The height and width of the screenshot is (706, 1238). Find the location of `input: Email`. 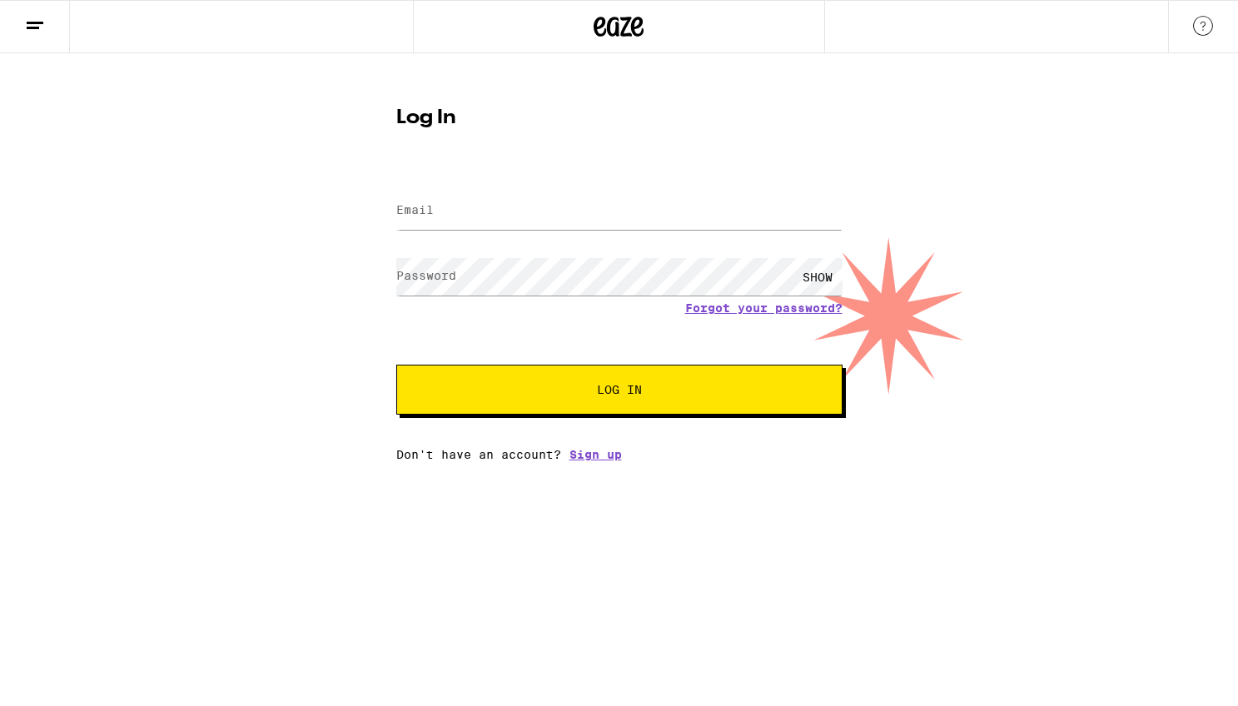

input: Email is located at coordinates (619, 211).